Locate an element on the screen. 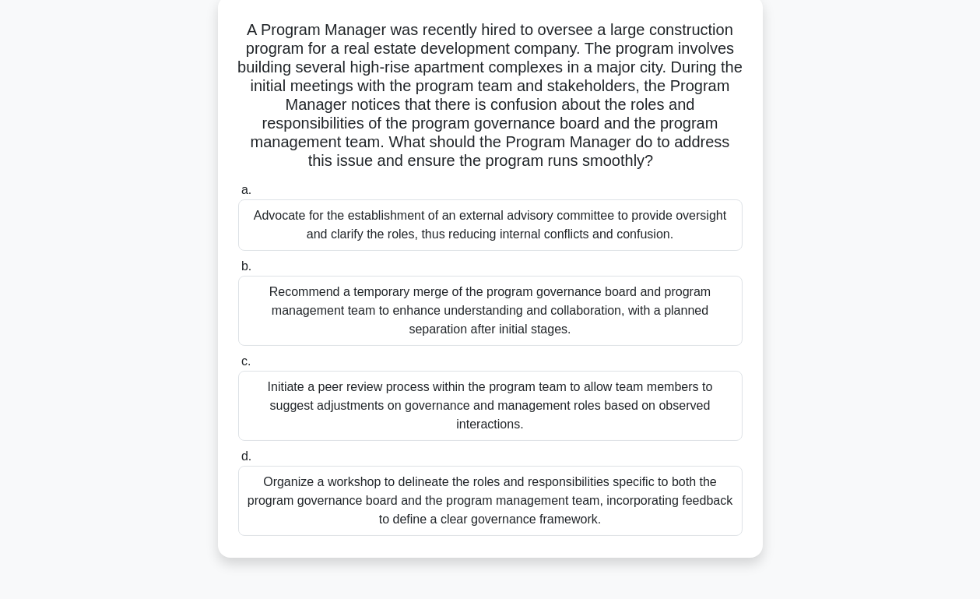  div: Initiate a peer review process within the program team to allow team members to suggest adjustmen... is located at coordinates (490, 406).